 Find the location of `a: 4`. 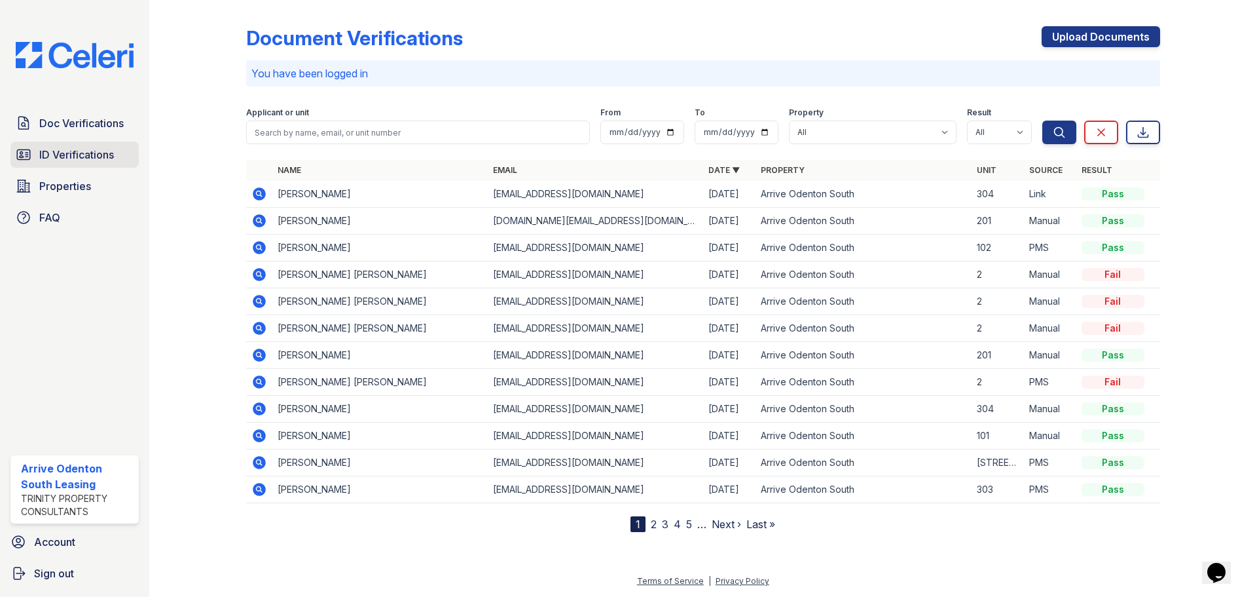

a: 4 is located at coordinates (677, 524).